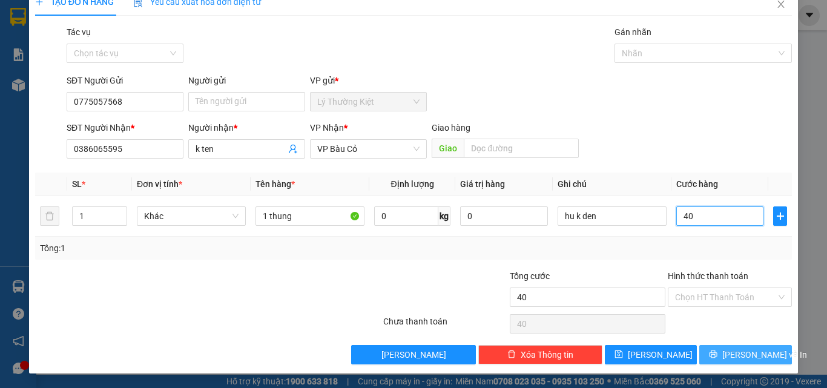 Image resolution: width=827 pixels, height=388 pixels. What do you see at coordinates (164, 87) in the screenshot?
I see `div: 60.000` at bounding box center [164, 87].